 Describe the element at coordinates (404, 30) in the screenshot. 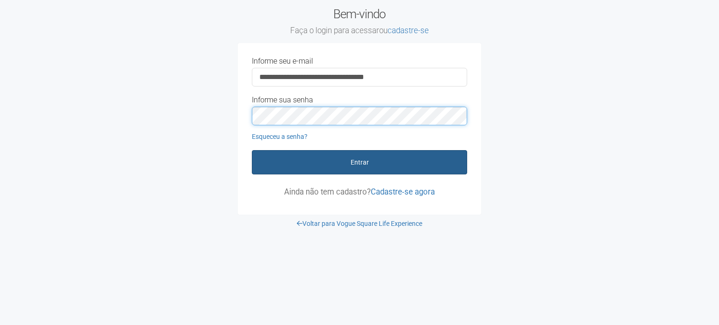

I see `span: ou` at that location.